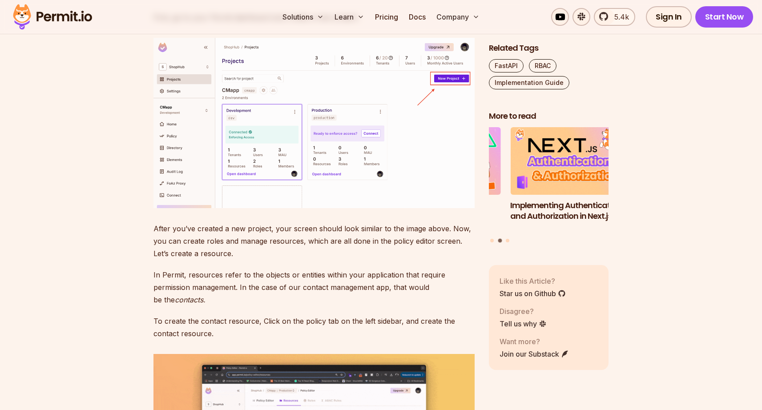 The height and width of the screenshot is (410, 762). I want to click on p: In Permit, resources refer to the objects or entities within your application that require permis..., so click(314, 287).